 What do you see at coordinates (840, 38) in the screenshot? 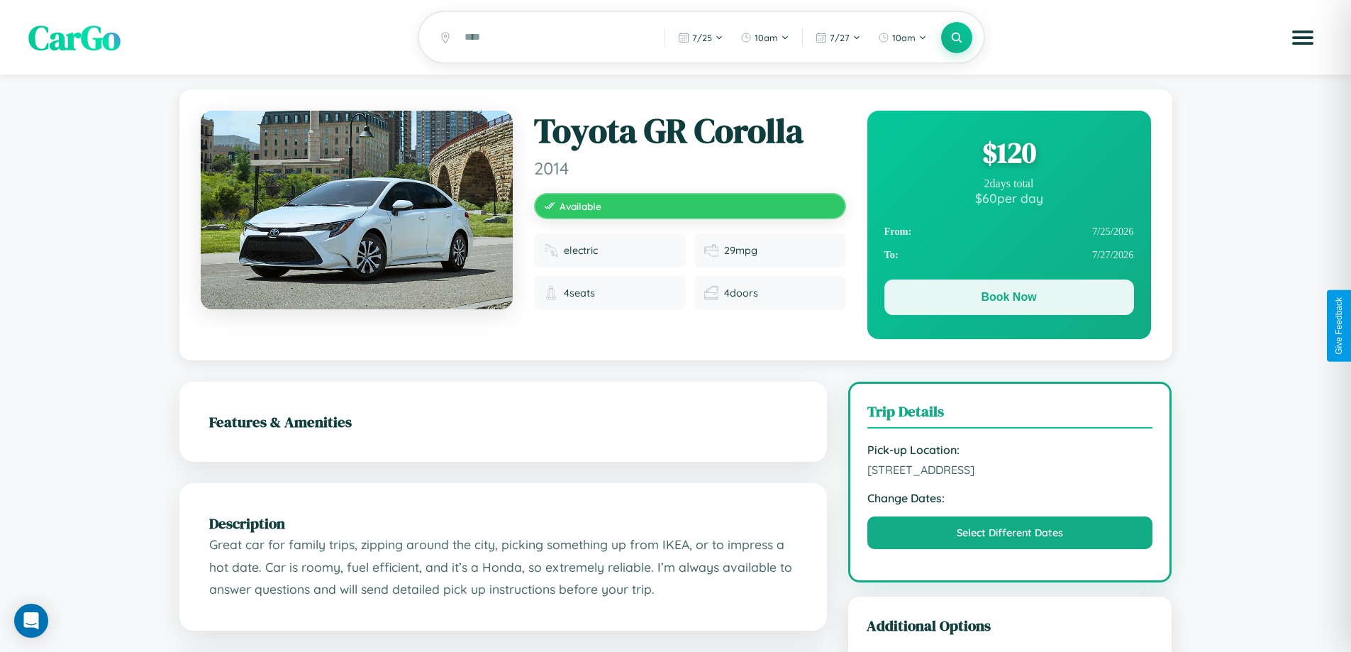
I see `span: 7 / 27` at bounding box center [840, 38].